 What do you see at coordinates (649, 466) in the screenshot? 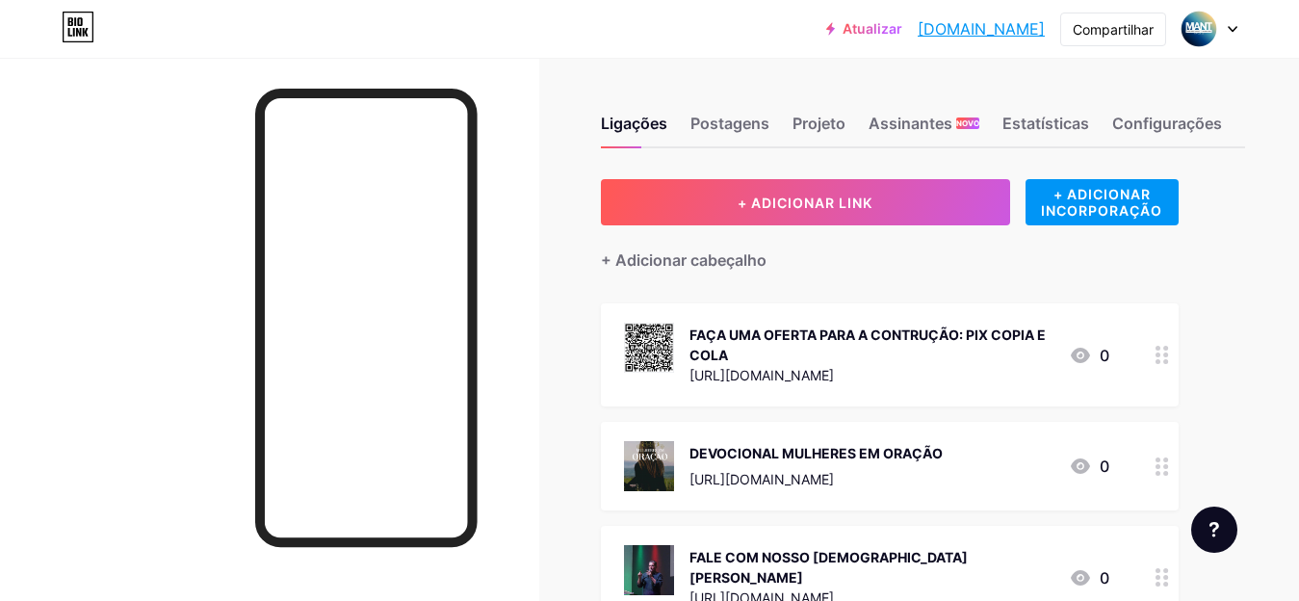
I see `img: DEVOCIONAL MULHERES EM ORAÇÃO` at bounding box center [649, 466].